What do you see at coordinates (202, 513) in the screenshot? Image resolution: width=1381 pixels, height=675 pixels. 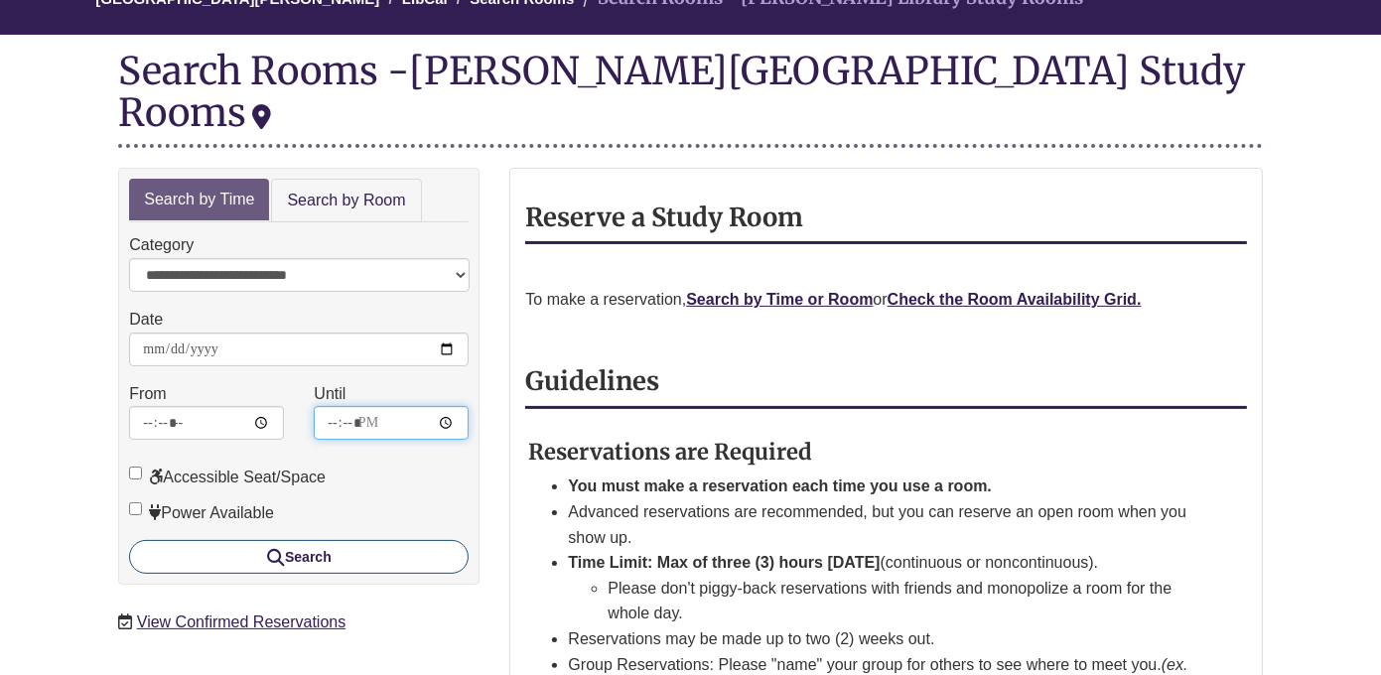 I see `label: Power Available` at bounding box center [202, 513].